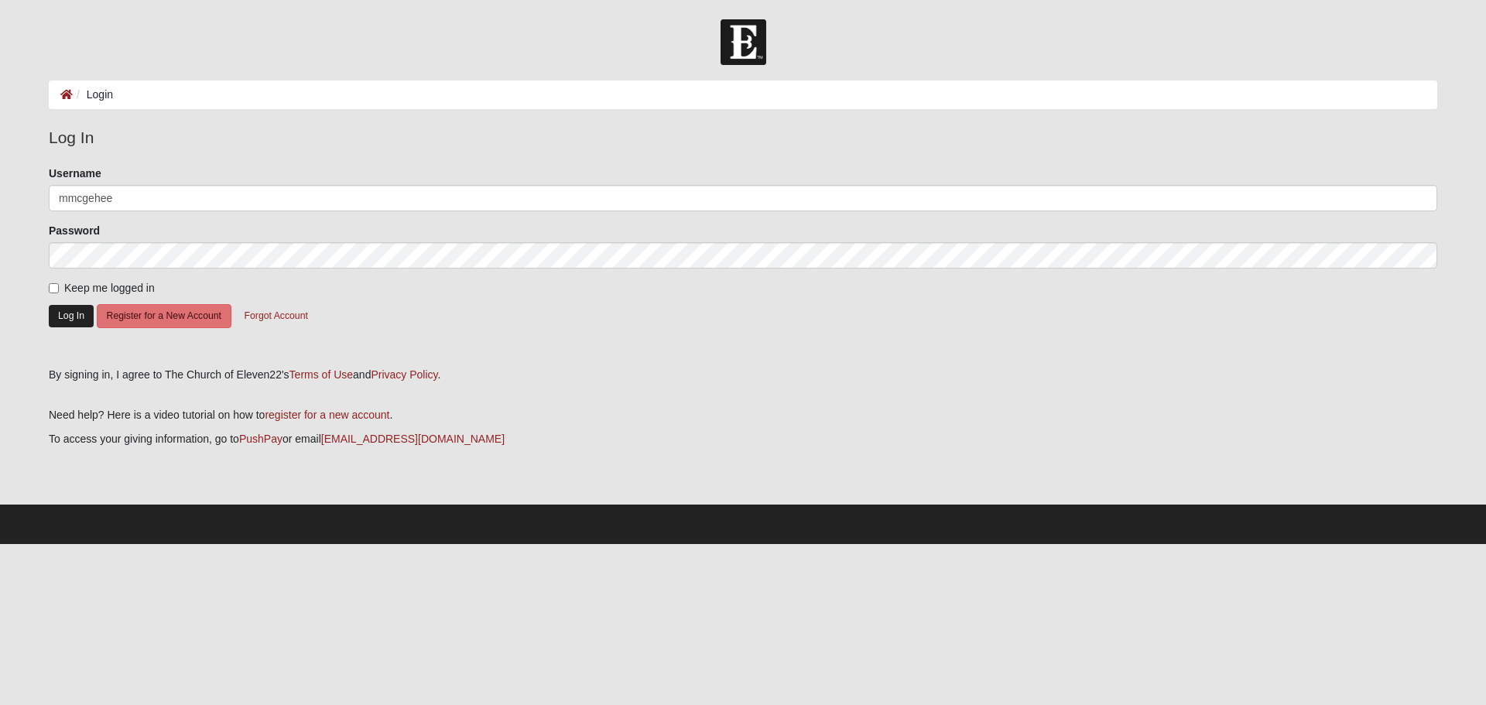  What do you see at coordinates (53, 288) in the screenshot?
I see `input: Keep me logged in` at bounding box center [53, 288].